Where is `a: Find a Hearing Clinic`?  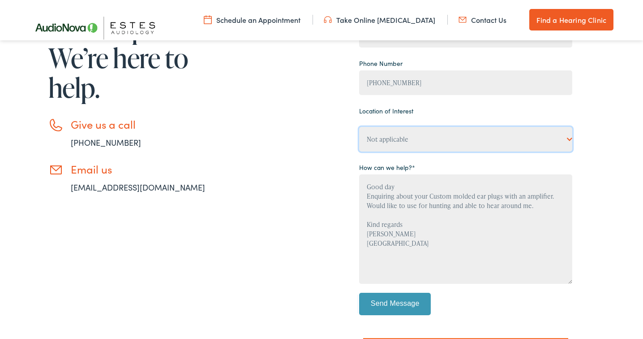 a: Find a Hearing Clinic is located at coordinates (571, 20).